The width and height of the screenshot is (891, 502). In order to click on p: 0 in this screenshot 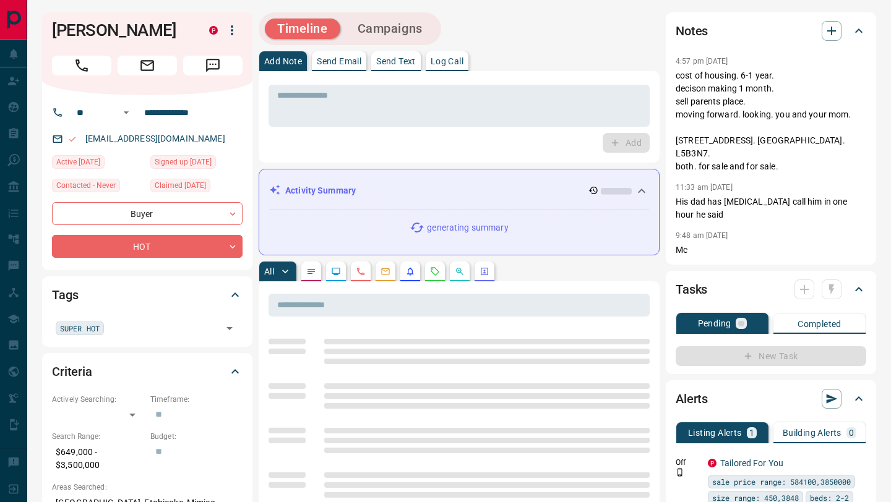, I will do `click(851, 433)`.